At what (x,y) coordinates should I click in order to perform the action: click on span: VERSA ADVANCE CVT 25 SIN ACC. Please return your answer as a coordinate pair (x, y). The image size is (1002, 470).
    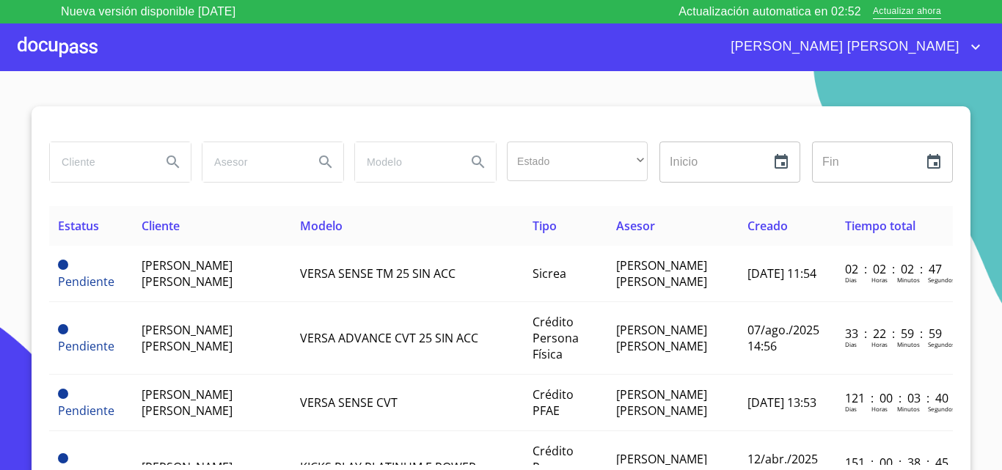
    Looking at the image, I should click on (389, 338).